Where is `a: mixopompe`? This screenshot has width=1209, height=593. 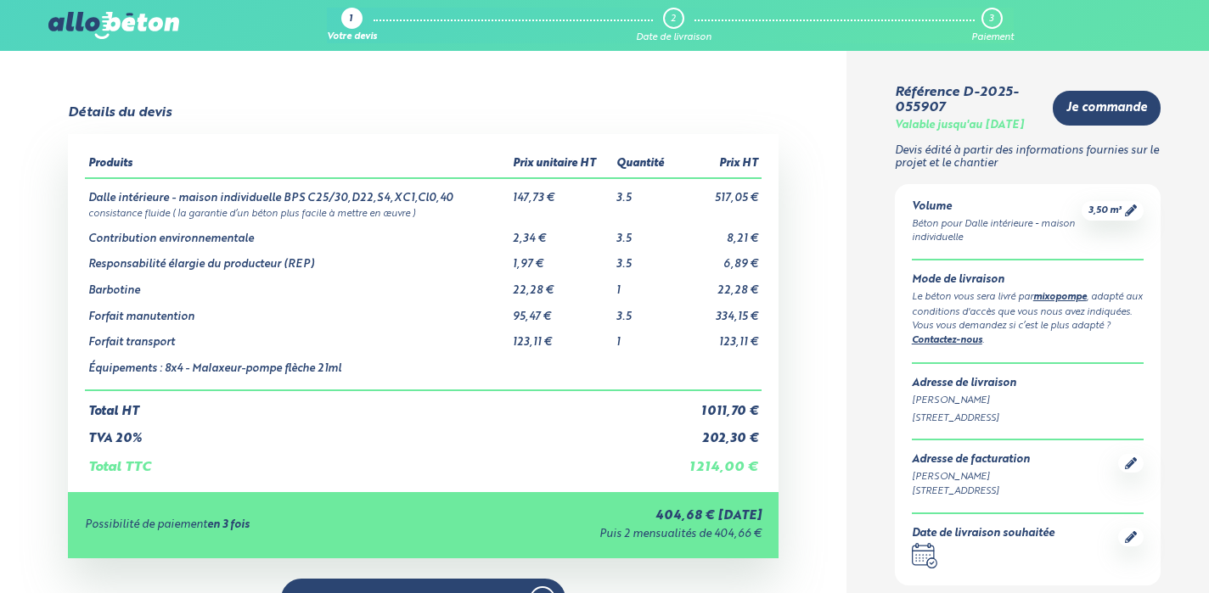 a: mixopompe is located at coordinates (1059, 297).